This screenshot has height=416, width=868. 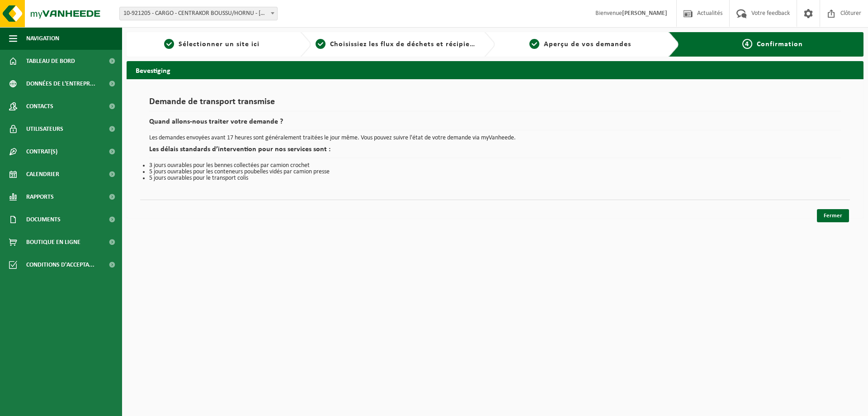 What do you see at coordinates (748, 44) in the screenshot?
I see `span: 4` at bounding box center [748, 44].